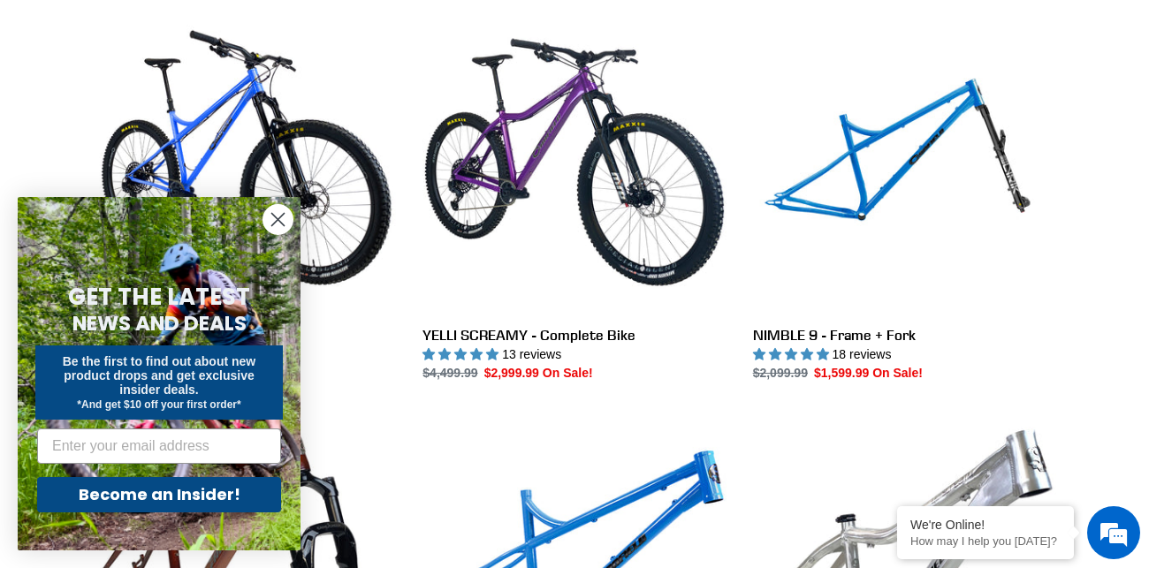 The height and width of the screenshot is (568, 1149). I want to click on button: Close dialog, so click(278, 219).